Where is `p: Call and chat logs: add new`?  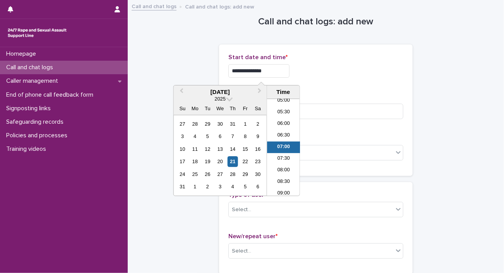
p: Call and chat logs: add new is located at coordinates (220, 6).